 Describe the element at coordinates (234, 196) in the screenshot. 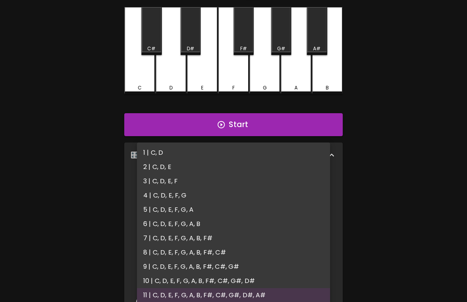

I see `li: 4 | C, D, E, F, G` at that location.